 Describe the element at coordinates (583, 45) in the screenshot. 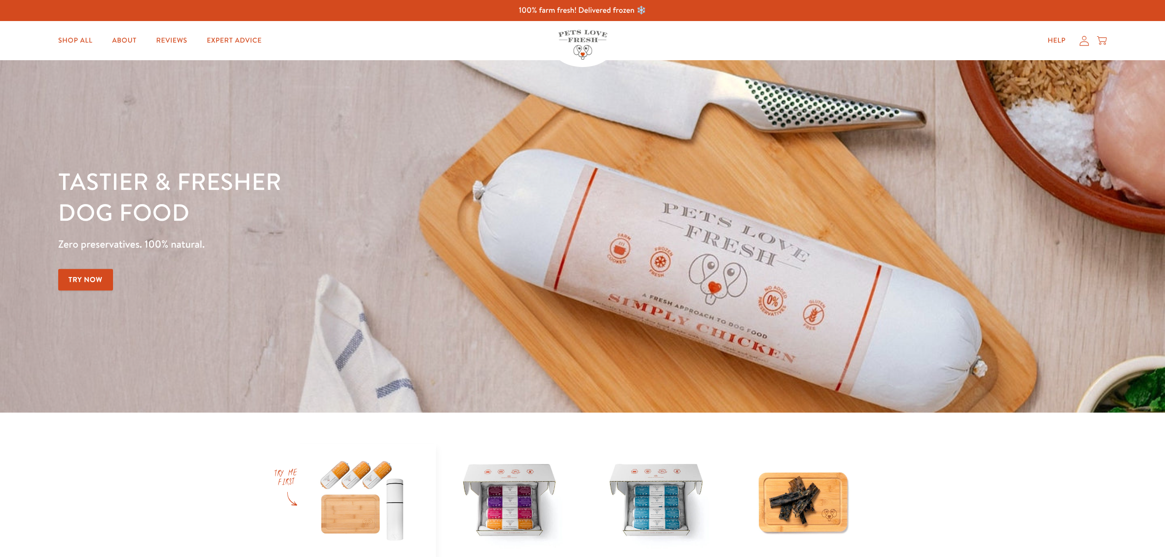

I see `img: Pets Love Fresh` at that location.